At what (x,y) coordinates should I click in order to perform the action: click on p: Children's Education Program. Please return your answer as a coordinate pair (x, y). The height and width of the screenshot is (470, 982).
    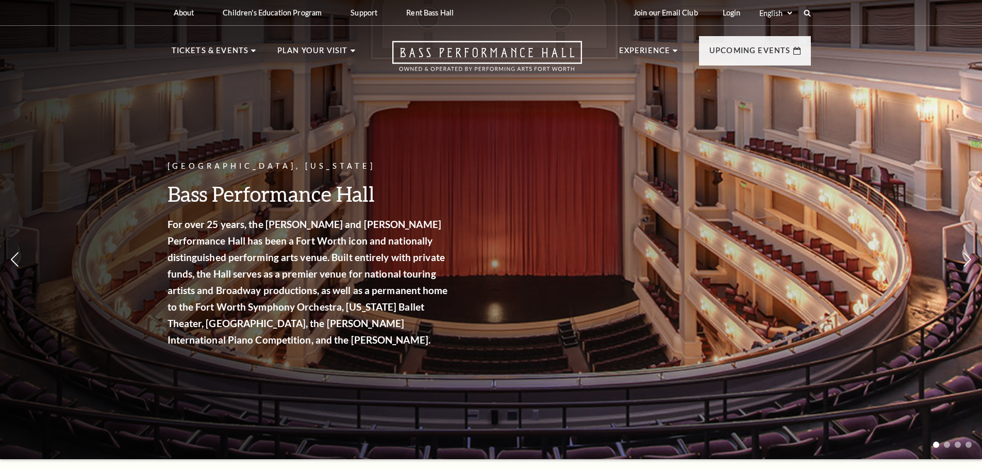
    Looking at the image, I should click on (272, 12).